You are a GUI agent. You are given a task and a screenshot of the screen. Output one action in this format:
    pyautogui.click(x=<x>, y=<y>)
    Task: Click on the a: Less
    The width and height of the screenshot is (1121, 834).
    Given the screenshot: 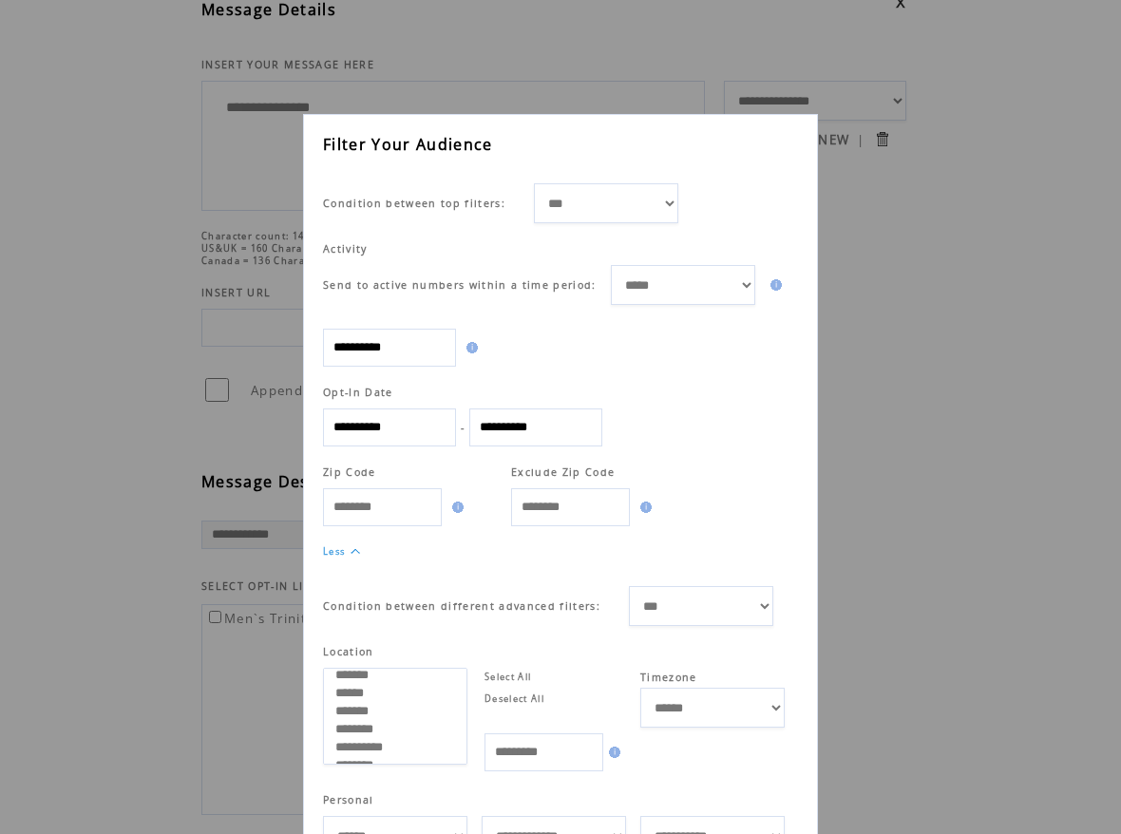 What is the action you would take?
    pyautogui.click(x=333, y=551)
    